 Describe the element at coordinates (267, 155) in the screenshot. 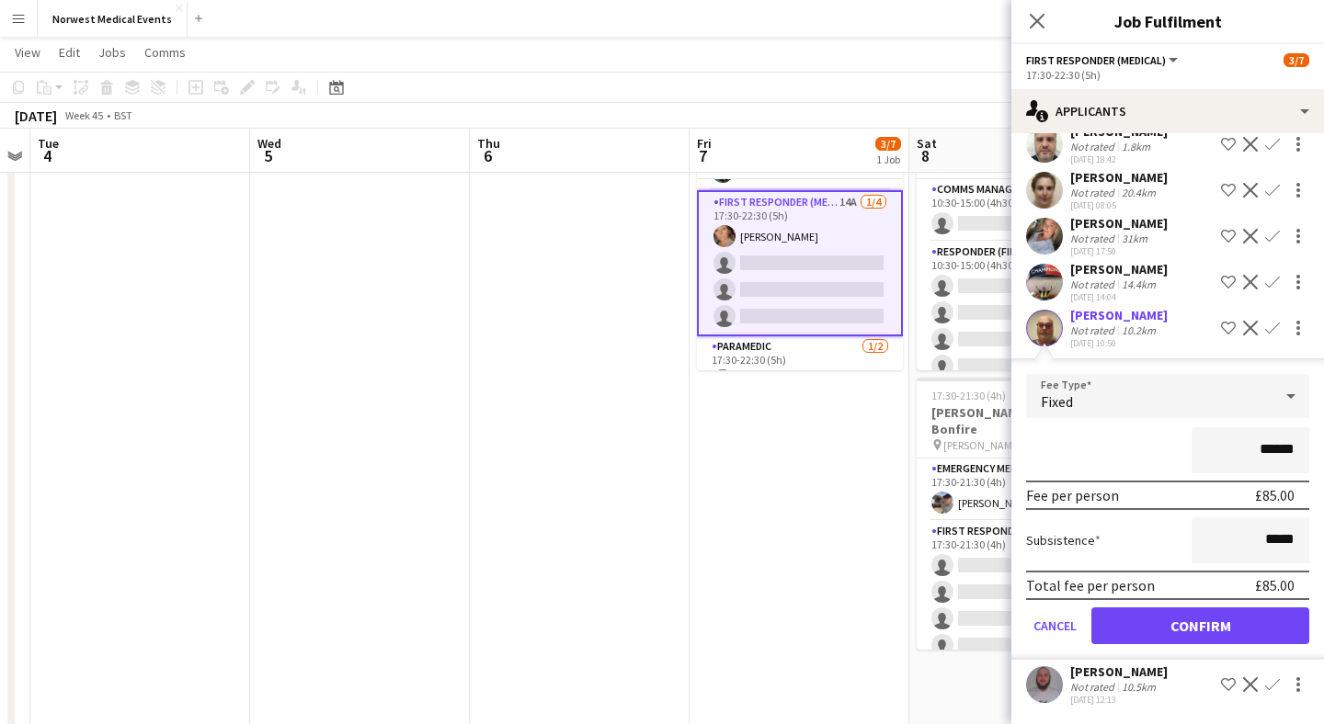

I see `span: 5` at that location.